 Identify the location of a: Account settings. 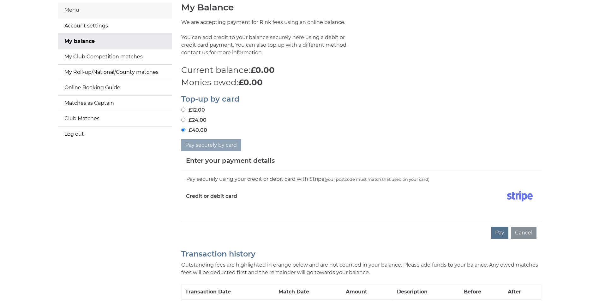
(115, 26).